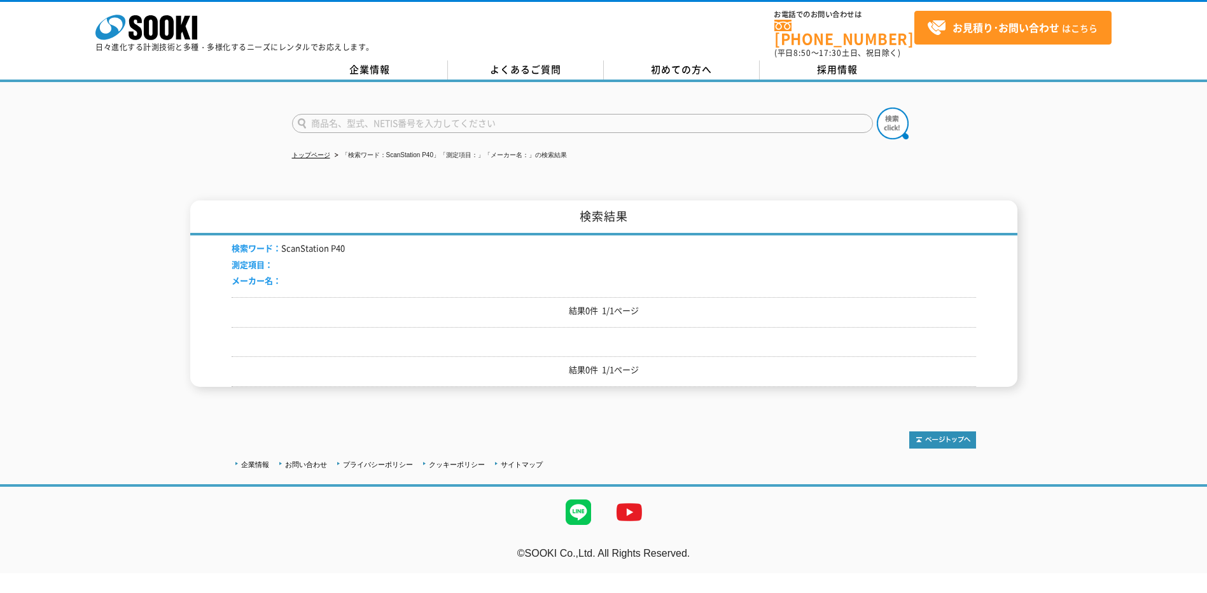  Describe the element at coordinates (604, 218) in the screenshot. I see `h1: 検索結果` at that location.